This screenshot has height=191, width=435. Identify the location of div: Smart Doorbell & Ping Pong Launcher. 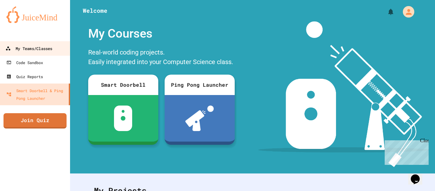
(36, 94).